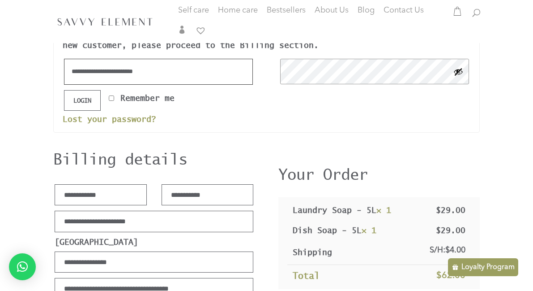 This screenshot has height=291, width=533. Describe the element at coordinates (451, 275) in the screenshot. I see `bdi: 62.00` at that location.